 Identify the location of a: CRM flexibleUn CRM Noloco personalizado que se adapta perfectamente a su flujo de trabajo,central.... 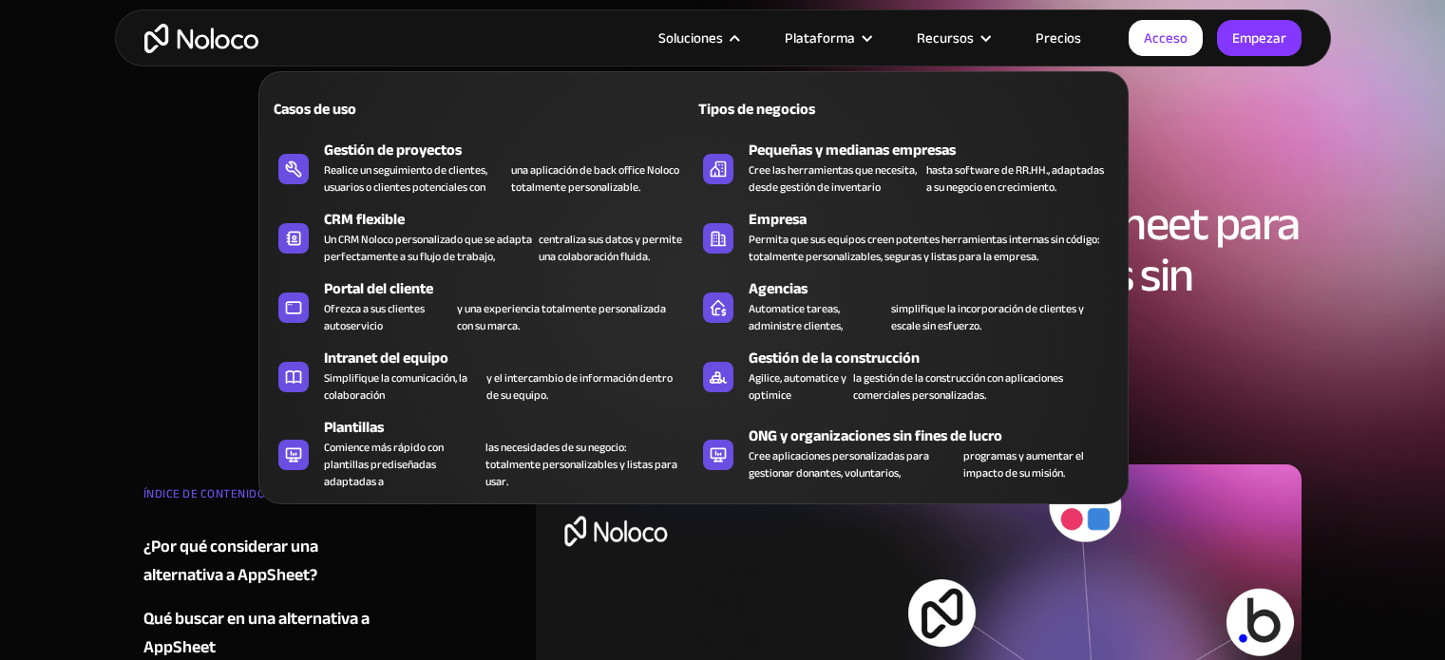
(481, 236).